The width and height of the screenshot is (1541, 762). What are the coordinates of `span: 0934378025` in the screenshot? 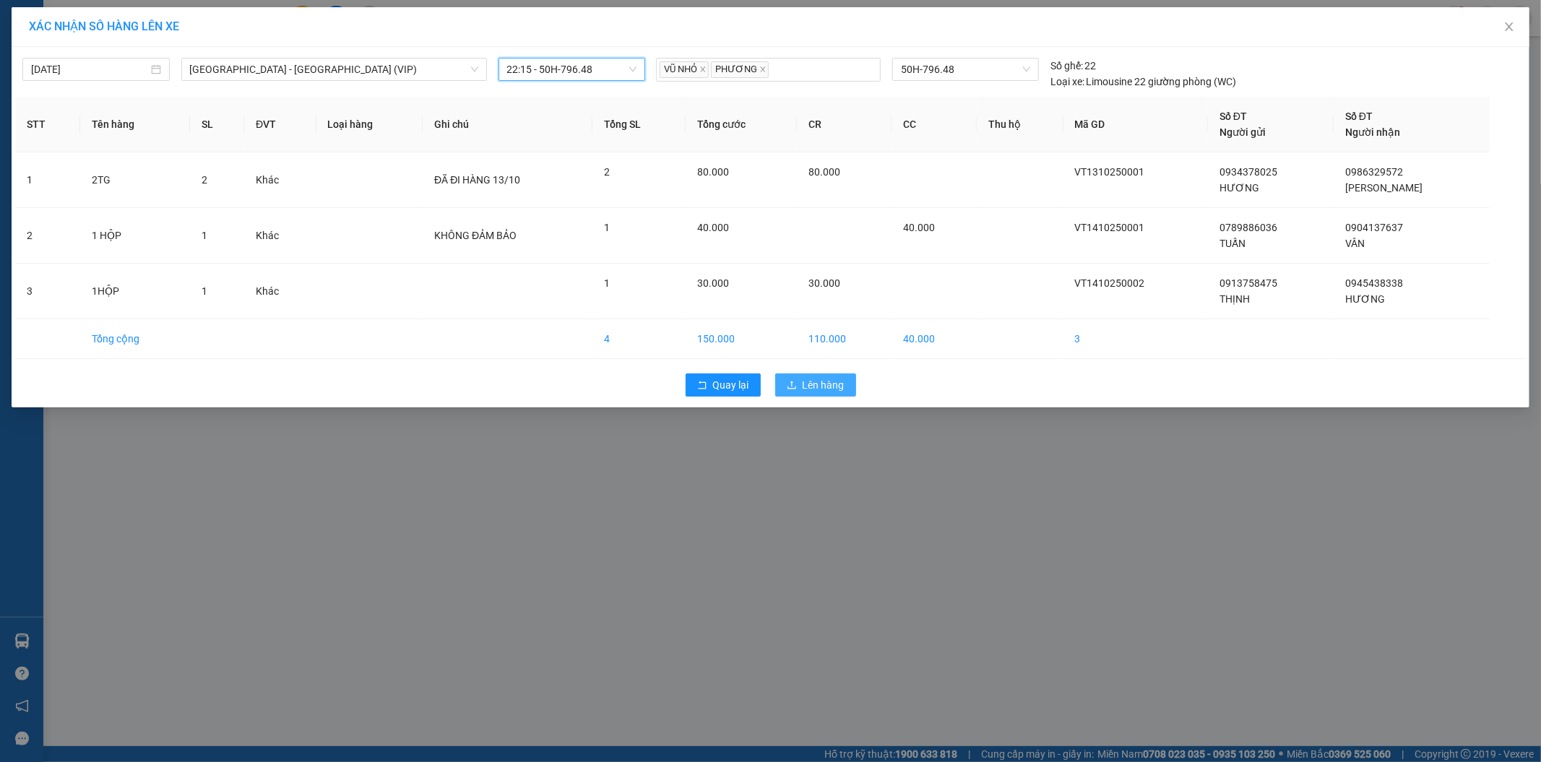 It's located at (1249, 172).